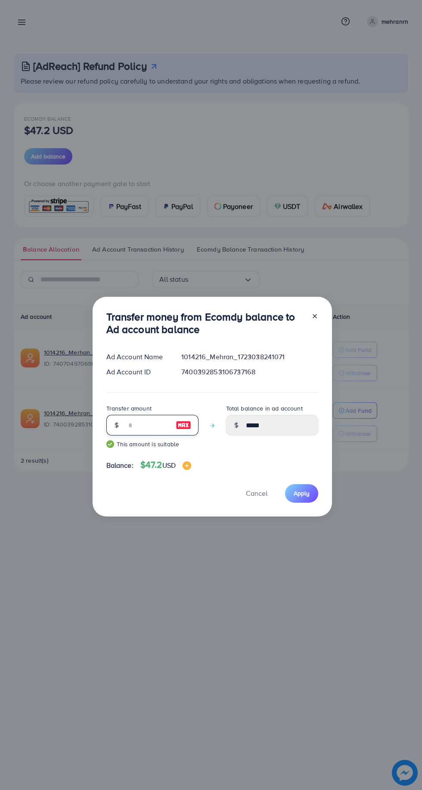 The height and width of the screenshot is (790, 422). Describe the element at coordinates (301, 493) in the screenshot. I see `button: Apply` at that location.